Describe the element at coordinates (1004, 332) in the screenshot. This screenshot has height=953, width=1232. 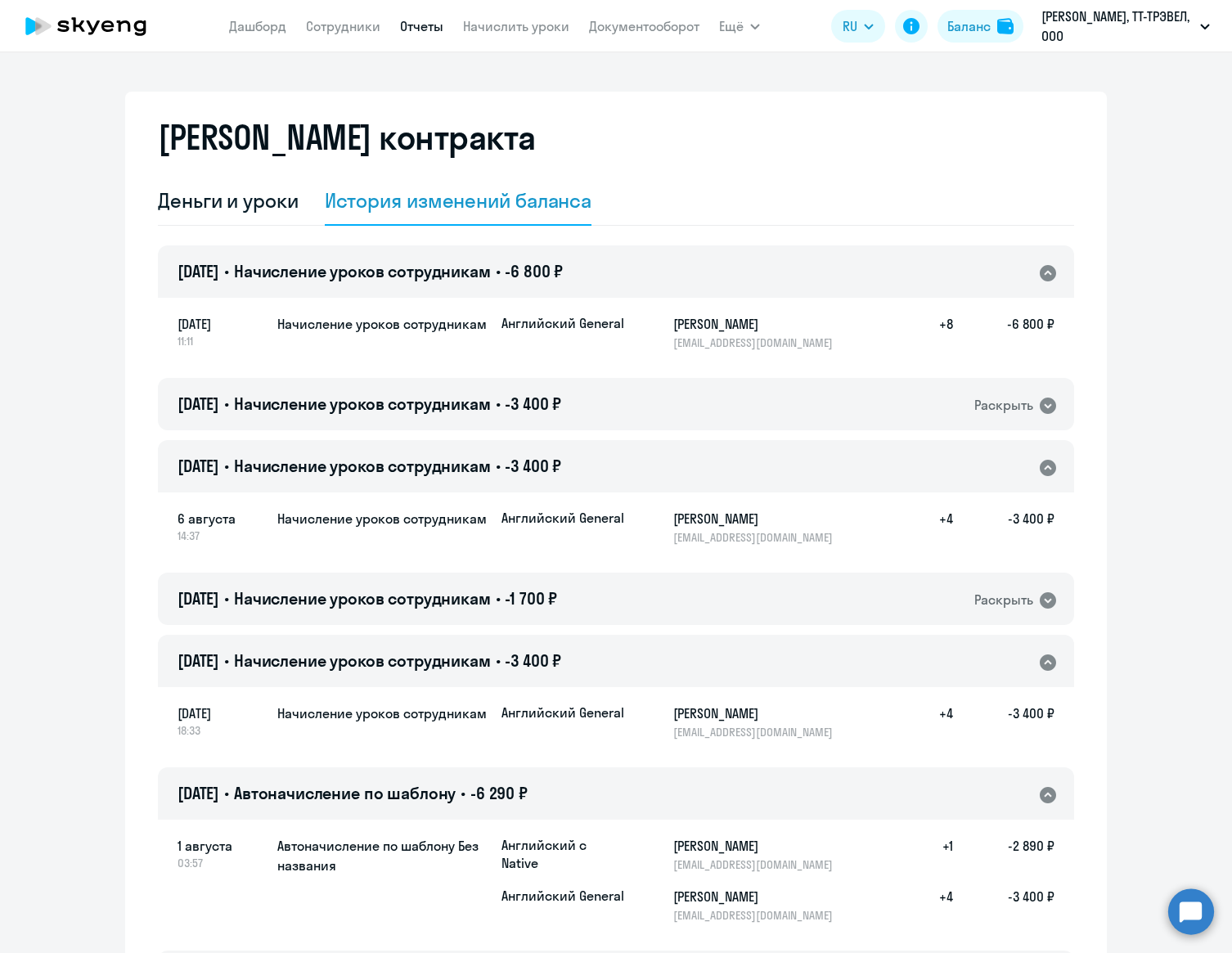
I see `h5: -6 800 ₽` at that location.